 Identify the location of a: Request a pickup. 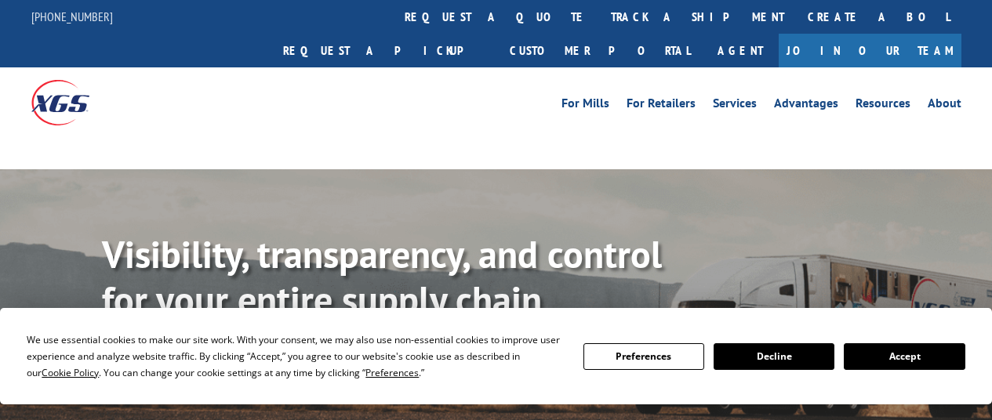
(384, 50).